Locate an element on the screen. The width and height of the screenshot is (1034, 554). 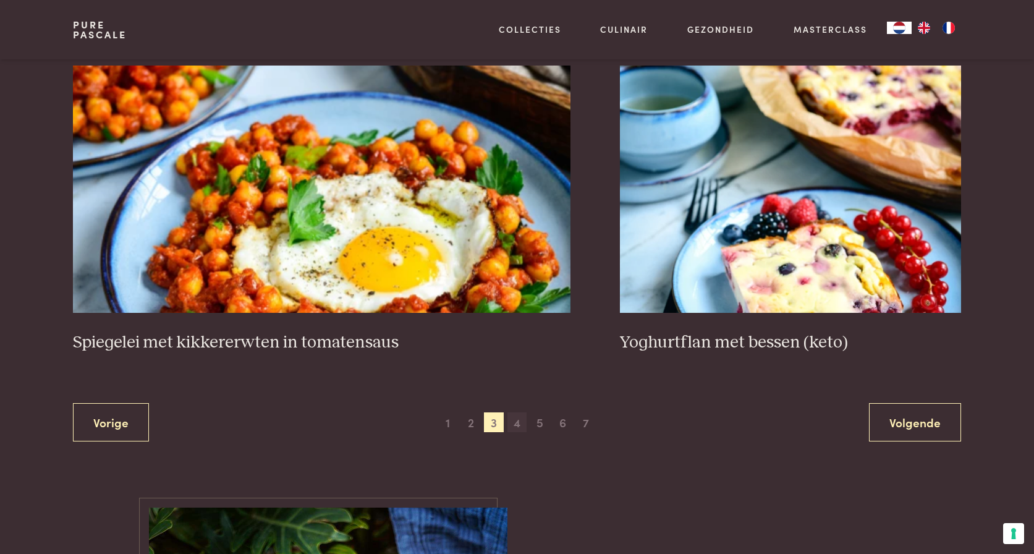
a: Vorige is located at coordinates (111, 422).